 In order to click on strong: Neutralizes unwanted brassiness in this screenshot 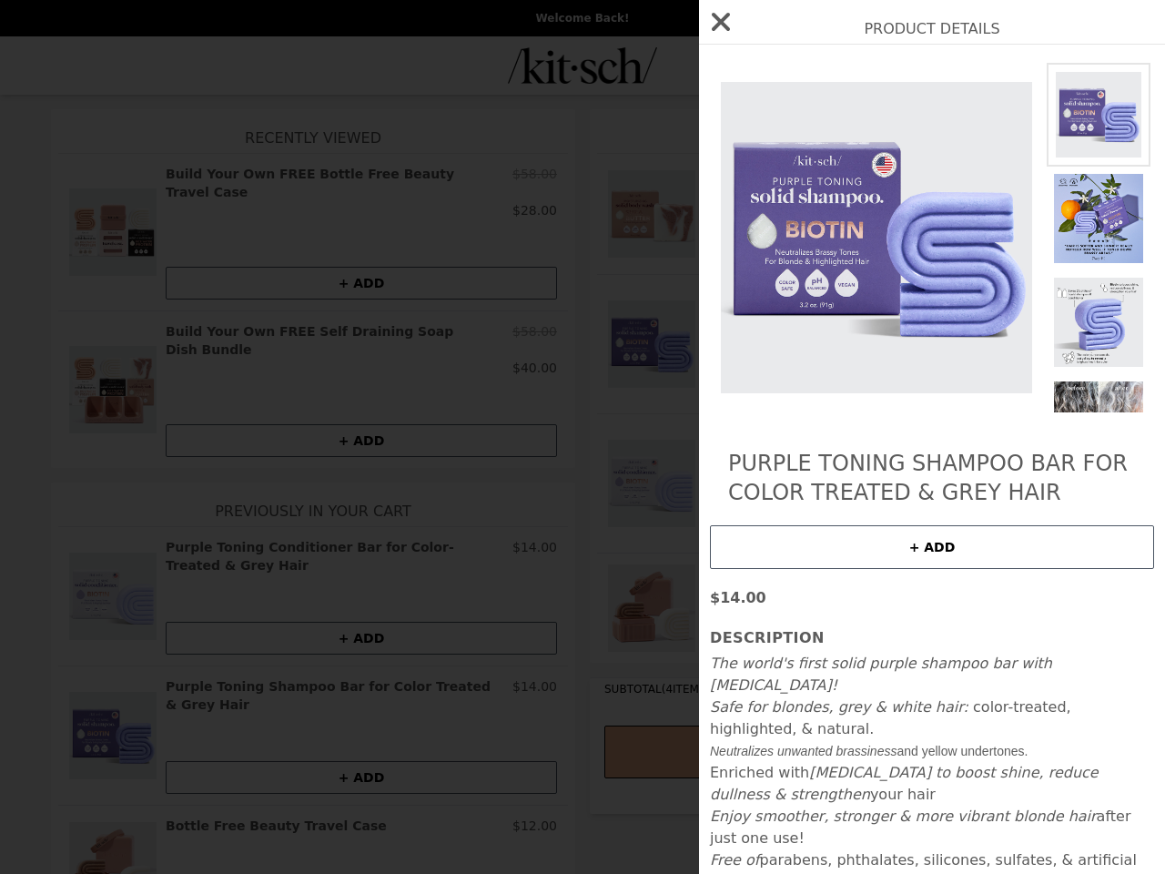, I will do `click(803, 751)`.